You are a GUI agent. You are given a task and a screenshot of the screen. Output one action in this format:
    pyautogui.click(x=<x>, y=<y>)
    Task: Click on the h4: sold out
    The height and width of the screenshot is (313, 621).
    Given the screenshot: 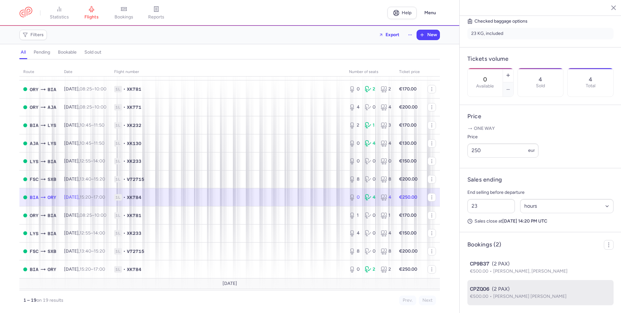 What is the action you would take?
    pyautogui.click(x=93, y=52)
    